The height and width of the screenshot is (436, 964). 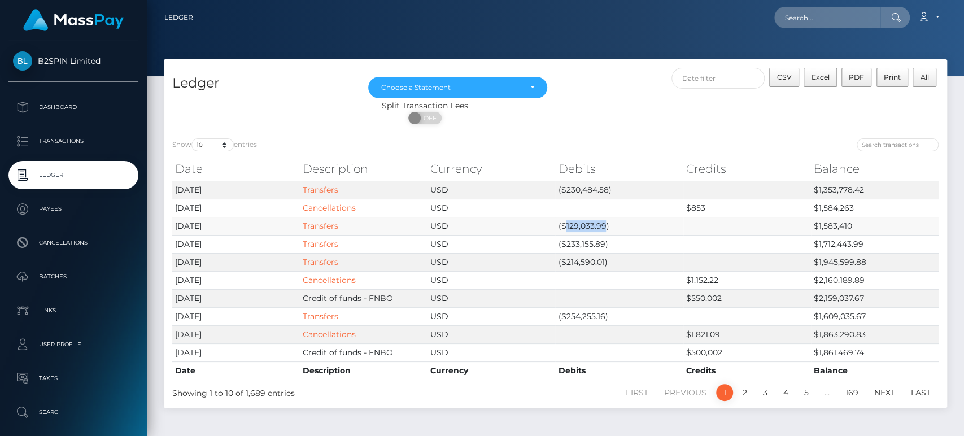 I want to click on td: $853, so click(x=747, y=208).